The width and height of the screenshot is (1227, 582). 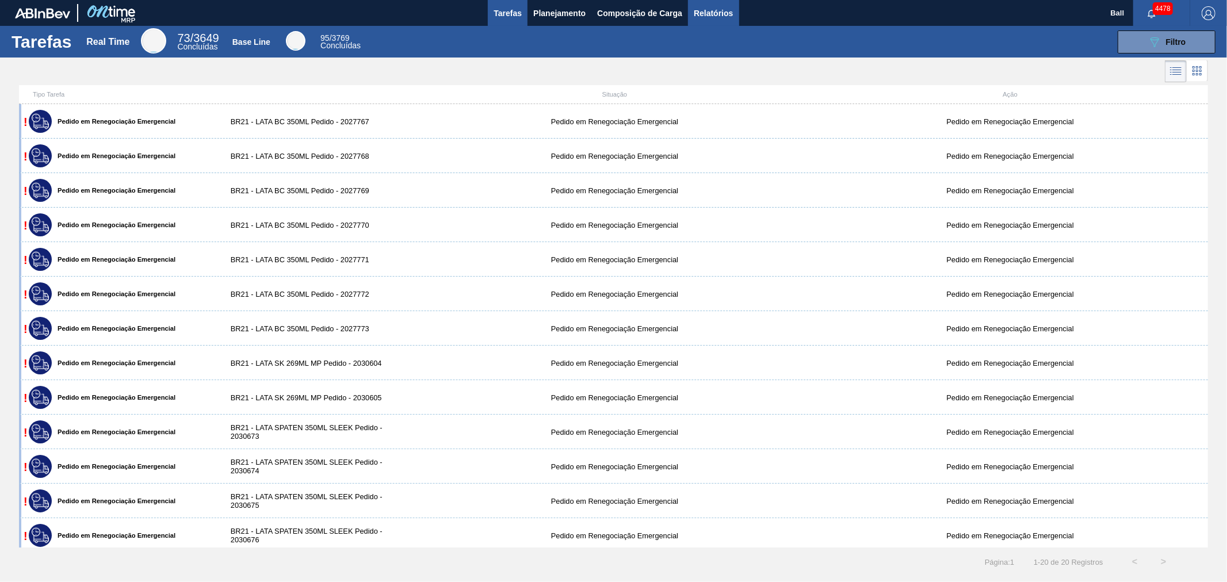 I want to click on div: BR21 - LATA BC 350ML Pedido - 2027770, so click(x=318, y=225).